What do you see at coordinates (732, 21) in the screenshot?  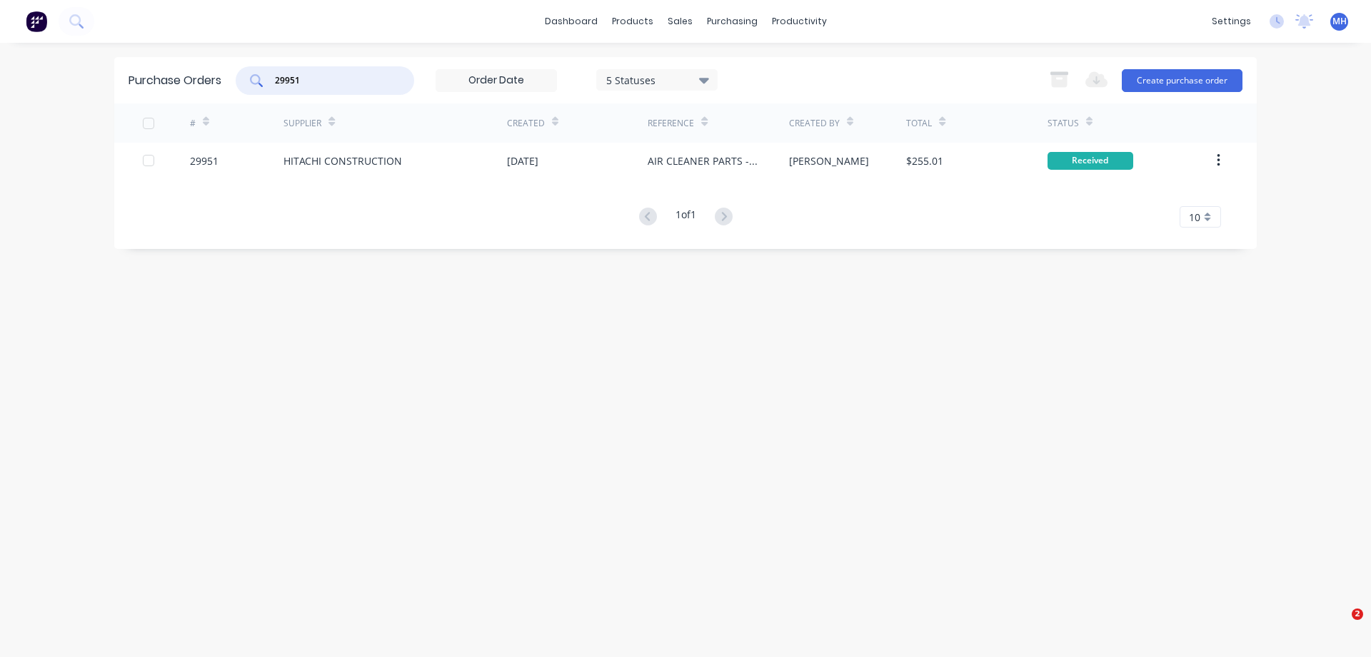 I see `div: purchasing` at bounding box center [732, 21].